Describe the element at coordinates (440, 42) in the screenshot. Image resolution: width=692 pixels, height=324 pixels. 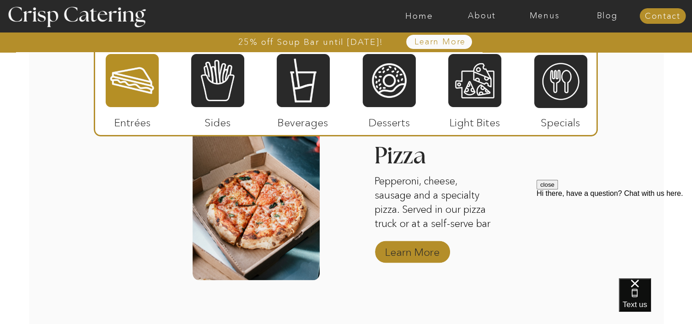
I see `nav: Learn More` at that location.